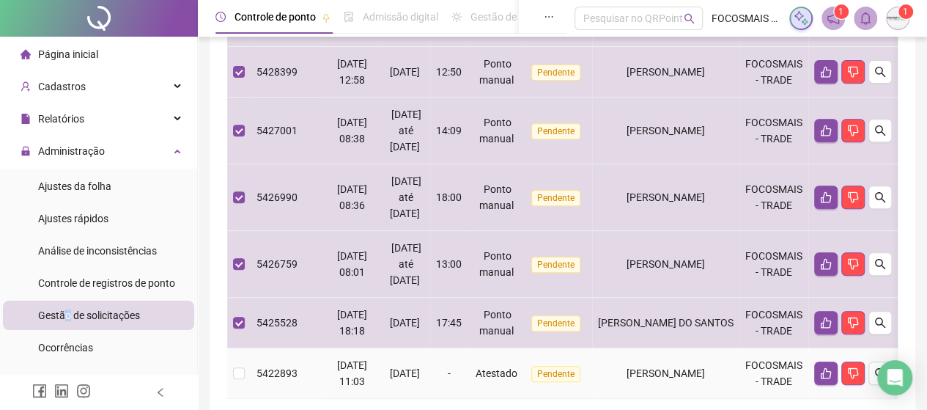 The image size is (927, 410). I want to click on span: Administração, so click(71, 151).